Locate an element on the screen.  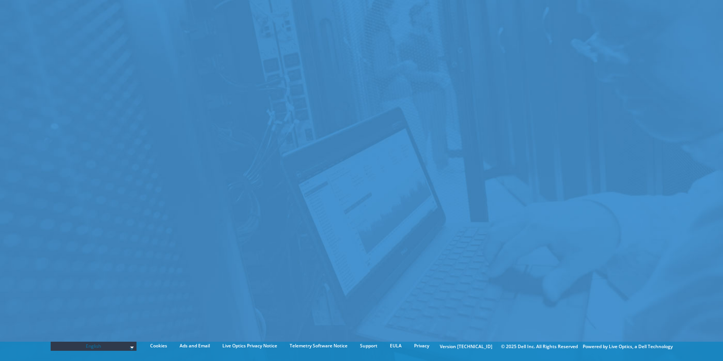
span: English is located at coordinates (94, 346).